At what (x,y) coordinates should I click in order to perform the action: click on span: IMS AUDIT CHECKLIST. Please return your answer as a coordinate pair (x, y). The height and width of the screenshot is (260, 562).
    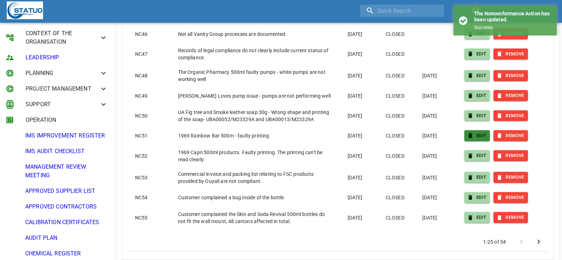
    Looking at the image, I should click on (66, 151).